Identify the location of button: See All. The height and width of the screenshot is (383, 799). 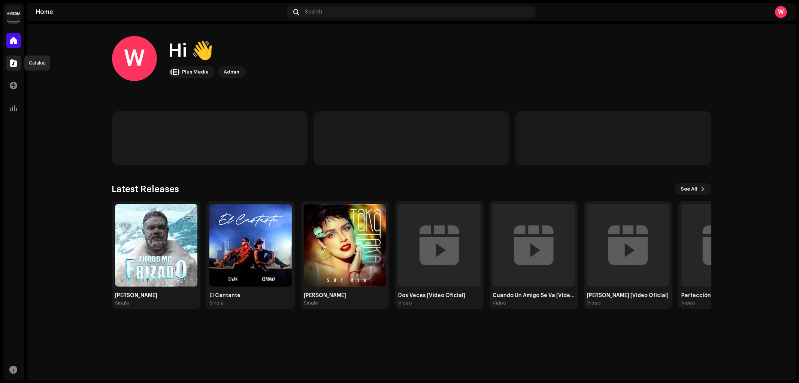
(693, 189).